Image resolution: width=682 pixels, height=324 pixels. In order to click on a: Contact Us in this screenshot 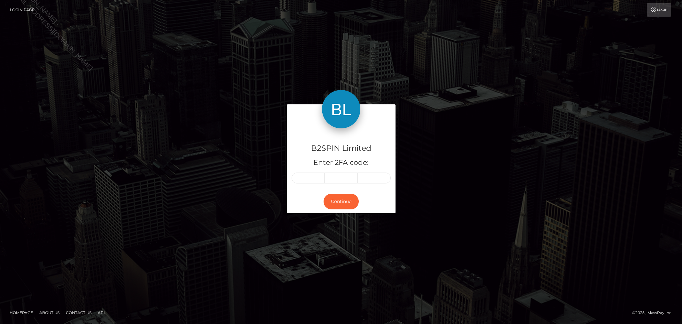, I will do `click(79, 312)`.